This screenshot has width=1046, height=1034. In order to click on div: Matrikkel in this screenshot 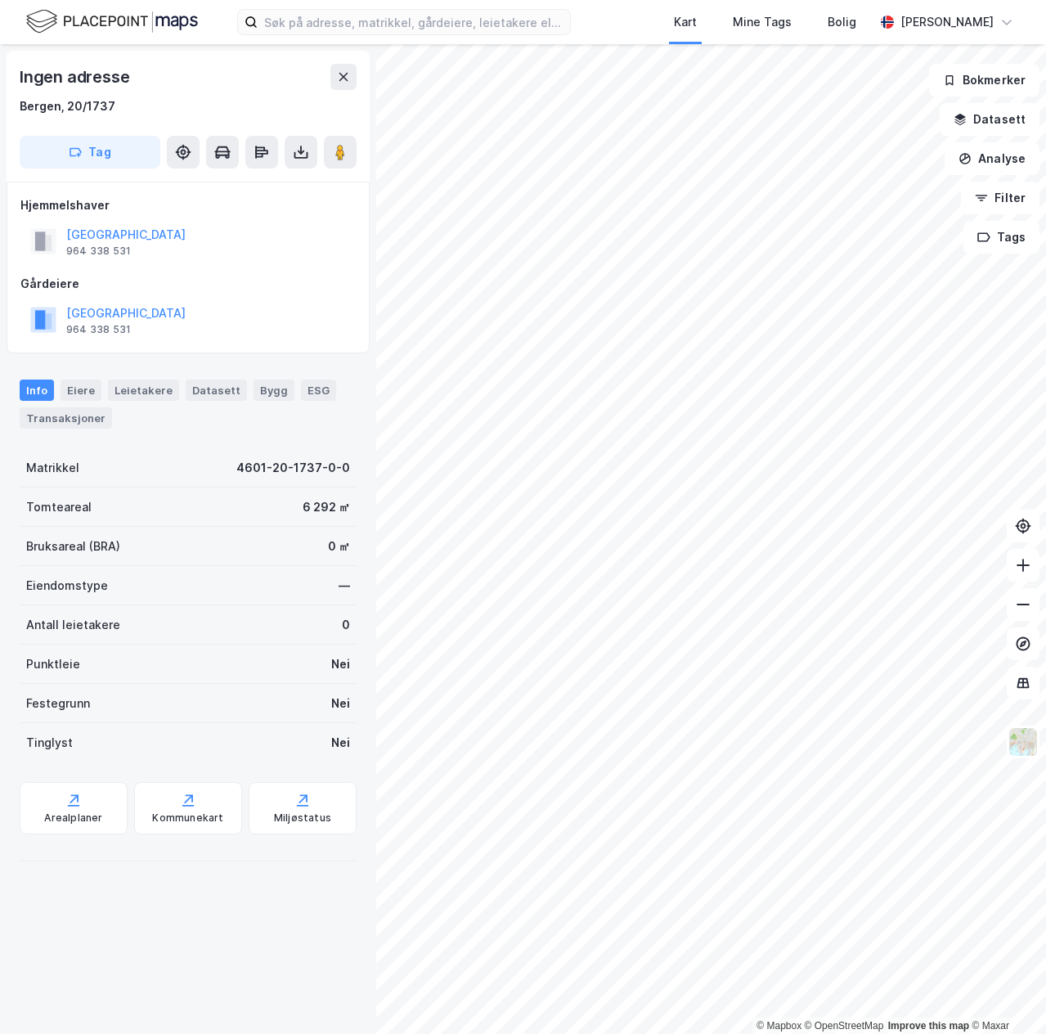, I will do `click(52, 468)`.